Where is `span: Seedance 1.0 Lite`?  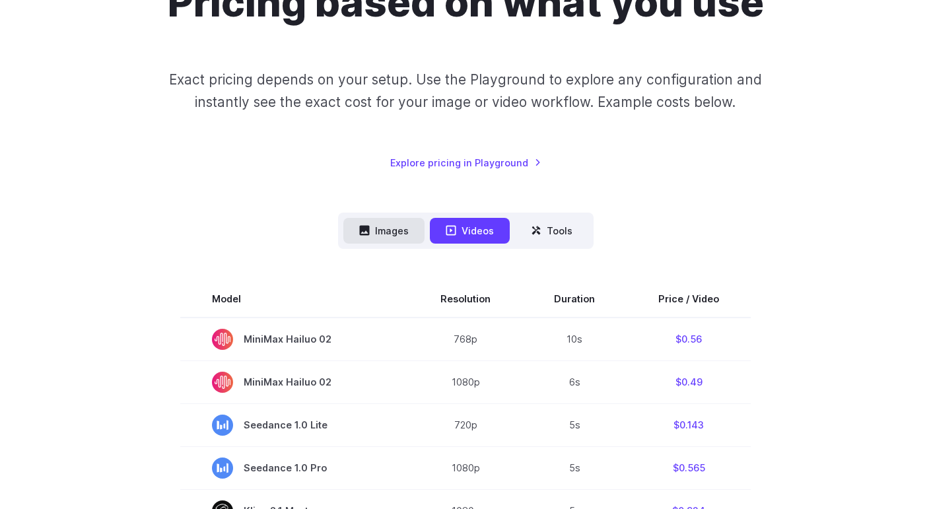
span: Seedance 1.0 Lite is located at coordinates (295, 425).